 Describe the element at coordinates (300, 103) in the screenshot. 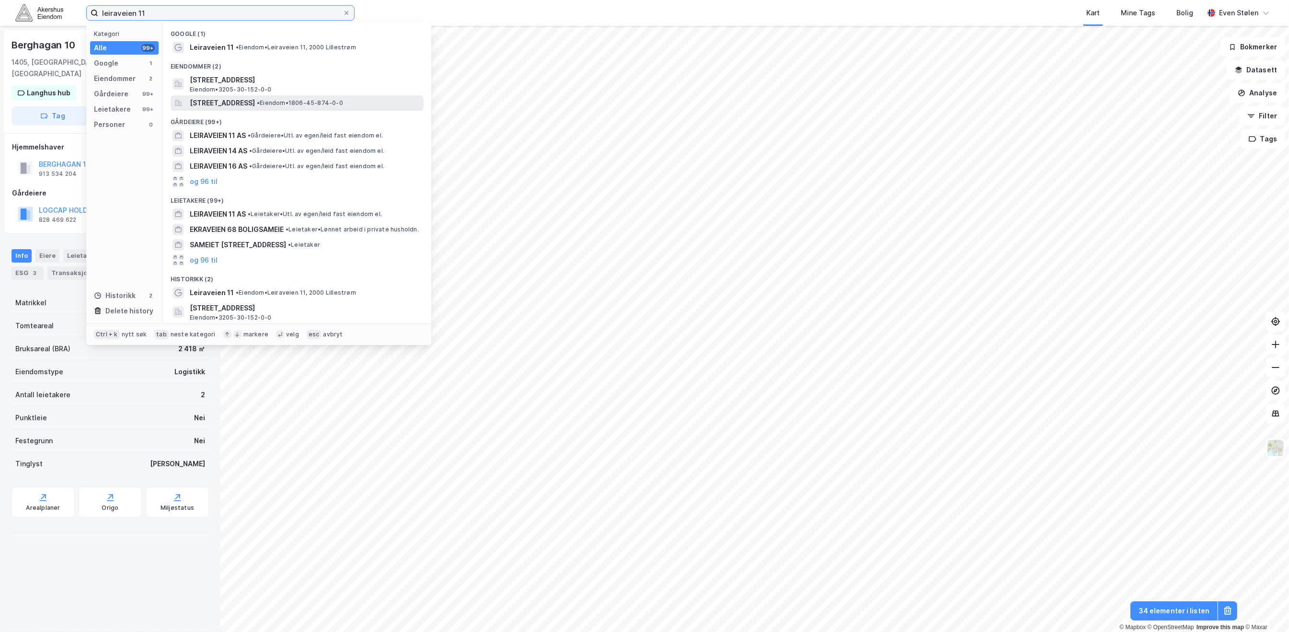

I see `span: Eiendom • 1806-45-874-0-0` at that location.